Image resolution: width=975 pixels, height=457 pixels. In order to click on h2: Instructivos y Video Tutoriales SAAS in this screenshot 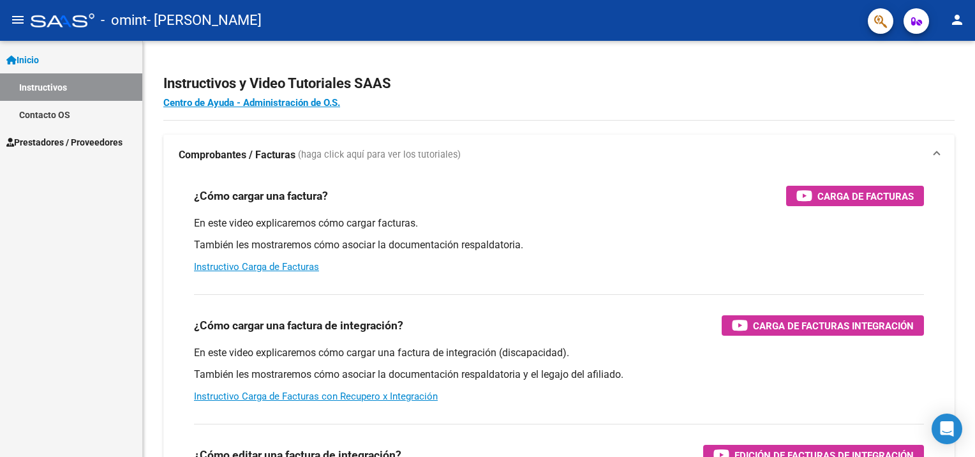, I will do `click(559, 84)`.